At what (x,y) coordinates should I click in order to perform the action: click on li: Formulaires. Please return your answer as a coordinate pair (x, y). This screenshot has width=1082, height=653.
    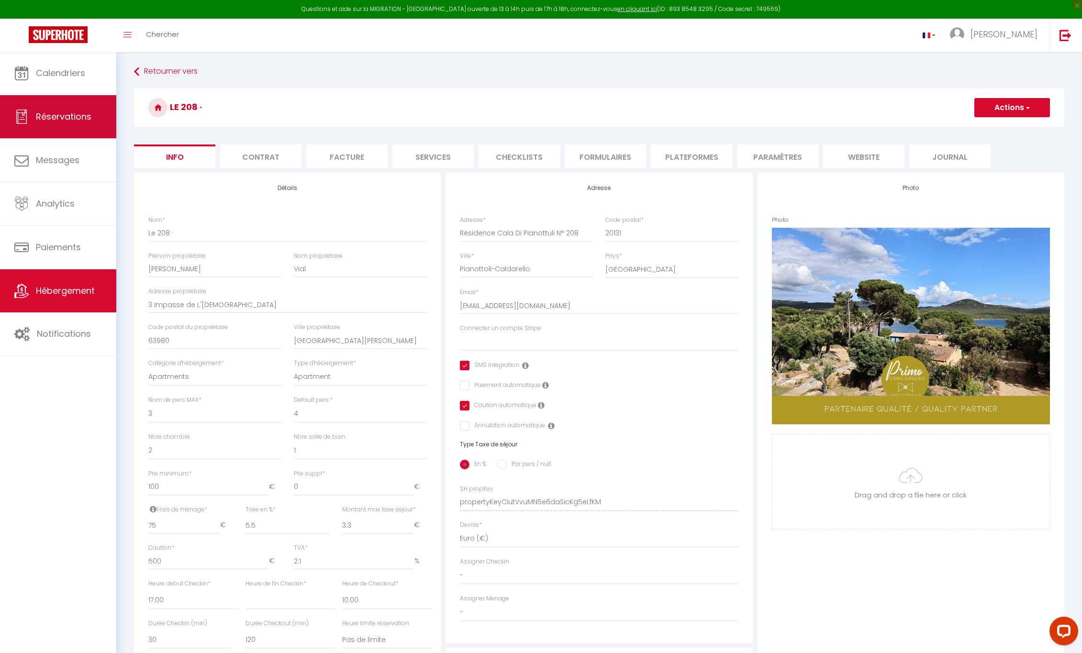
    Looking at the image, I should click on (606, 156).